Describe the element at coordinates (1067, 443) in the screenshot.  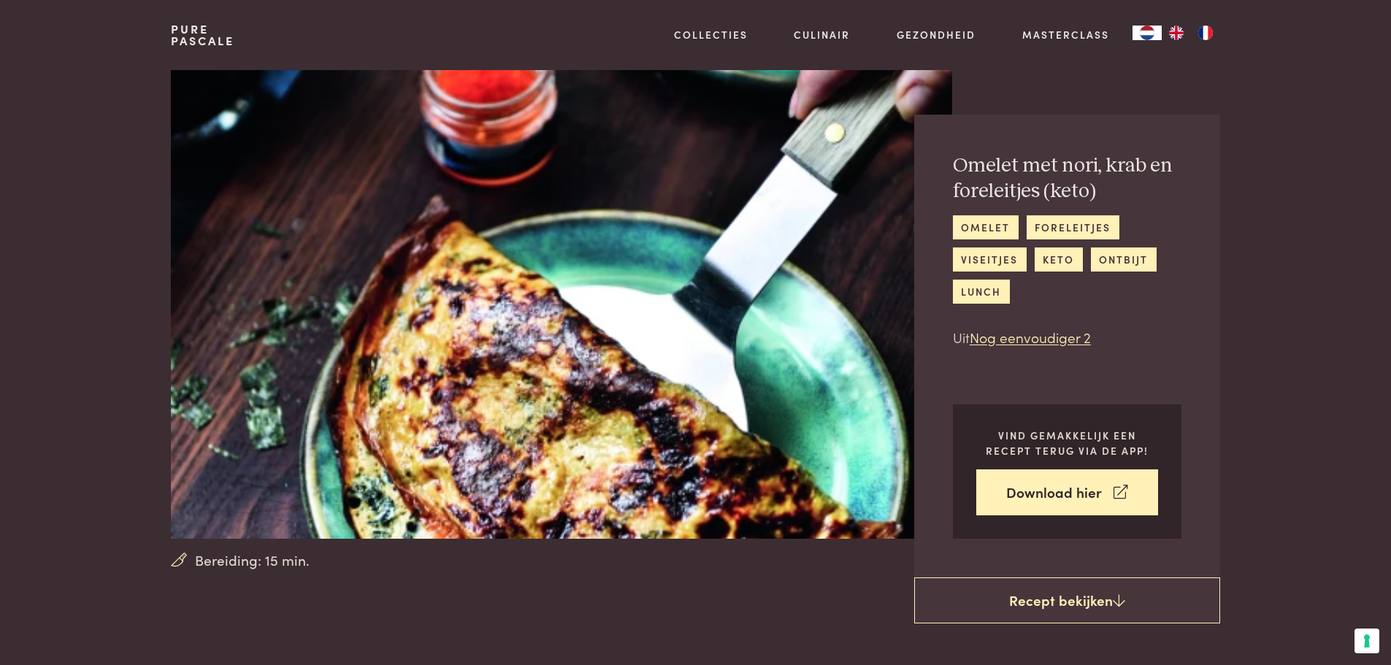
I see `p: Vind gemakkelijk een recept terug via de app!` at that location.